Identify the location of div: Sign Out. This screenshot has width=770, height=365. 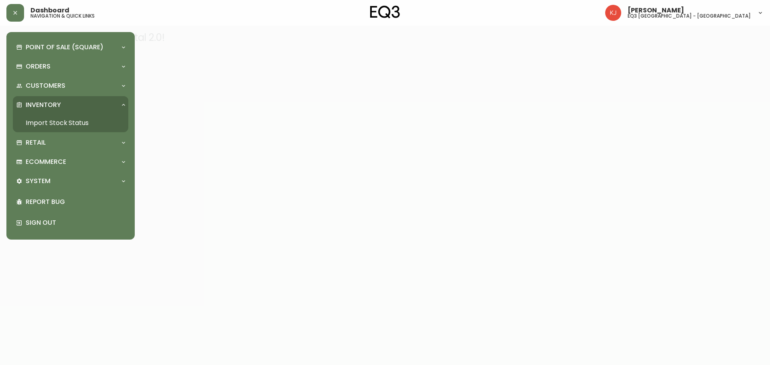
(71, 223).